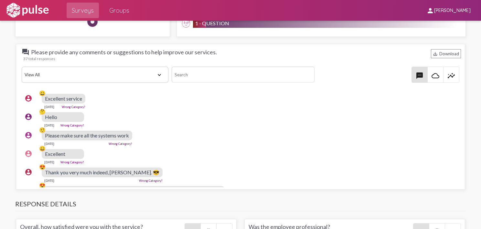 Image resolution: width=481 pixels, height=229 pixels. I want to click on h3: Response Details, so click(241, 205).